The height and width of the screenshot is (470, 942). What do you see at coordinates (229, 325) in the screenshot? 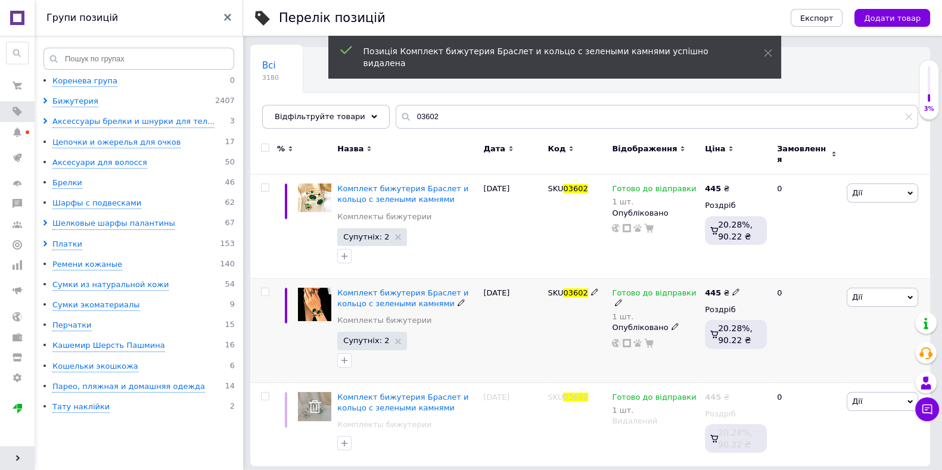
I see `span: 15` at bounding box center [229, 325].